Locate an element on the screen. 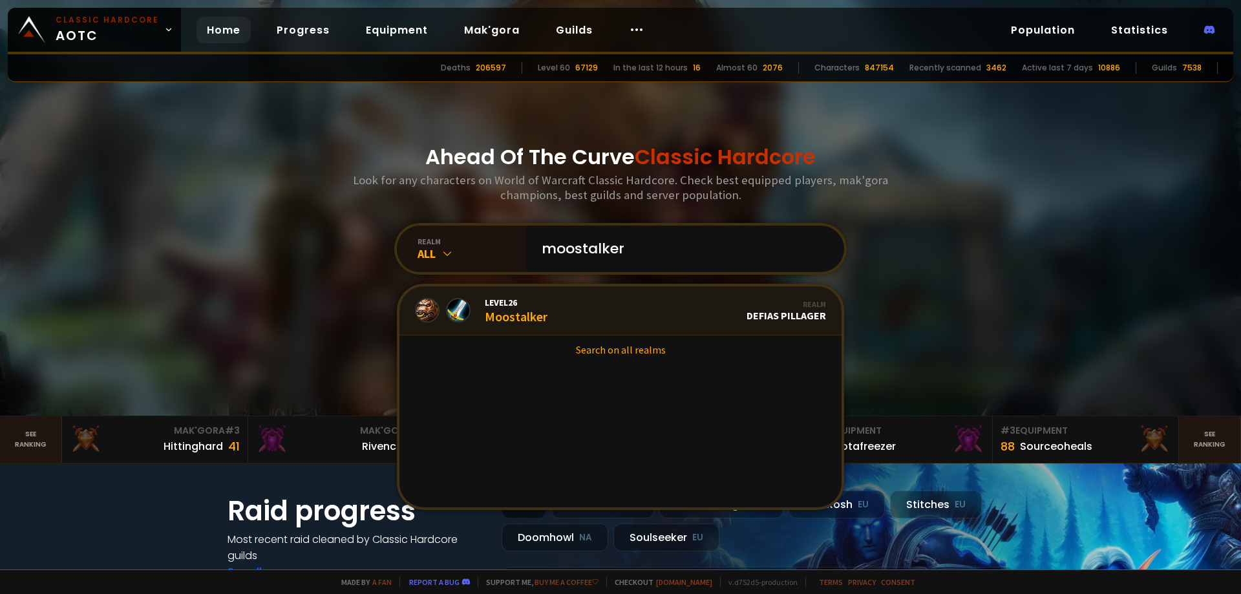 Image resolution: width=1241 pixels, height=594 pixels. a: #3Equipment88Sourceoheals is located at coordinates (1086, 440).